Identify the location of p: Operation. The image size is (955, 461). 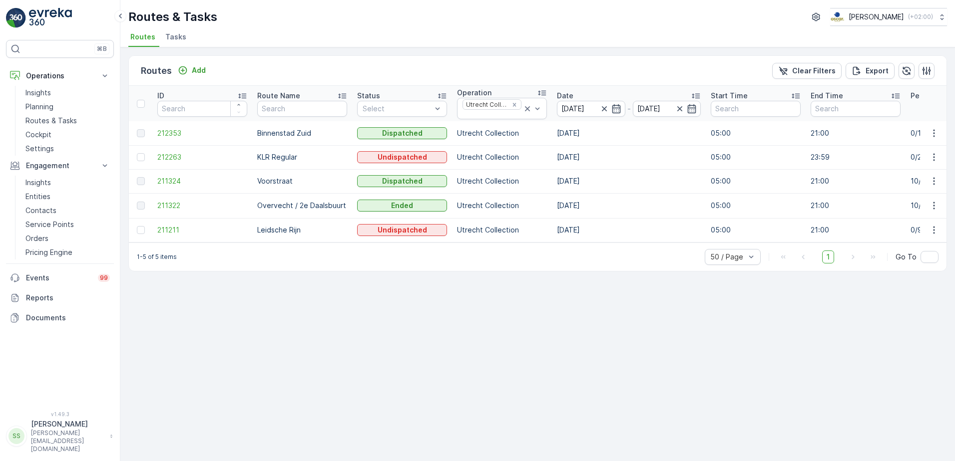
(474, 93).